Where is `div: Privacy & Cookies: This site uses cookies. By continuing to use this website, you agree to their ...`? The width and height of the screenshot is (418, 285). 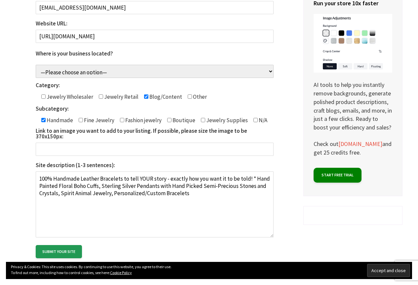 div: Privacy & Cookies: This site uses cookies. By continuing to use this website, you agree to their ... is located at coordinates (209, 270).